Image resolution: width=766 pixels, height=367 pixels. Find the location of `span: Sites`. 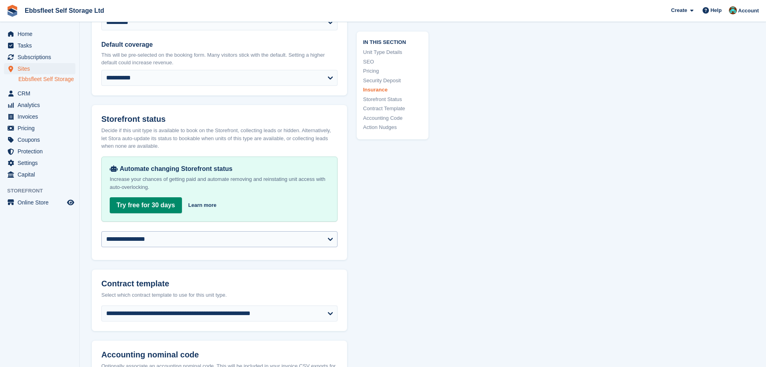

span: Sites is located at coordinates (41, 69).